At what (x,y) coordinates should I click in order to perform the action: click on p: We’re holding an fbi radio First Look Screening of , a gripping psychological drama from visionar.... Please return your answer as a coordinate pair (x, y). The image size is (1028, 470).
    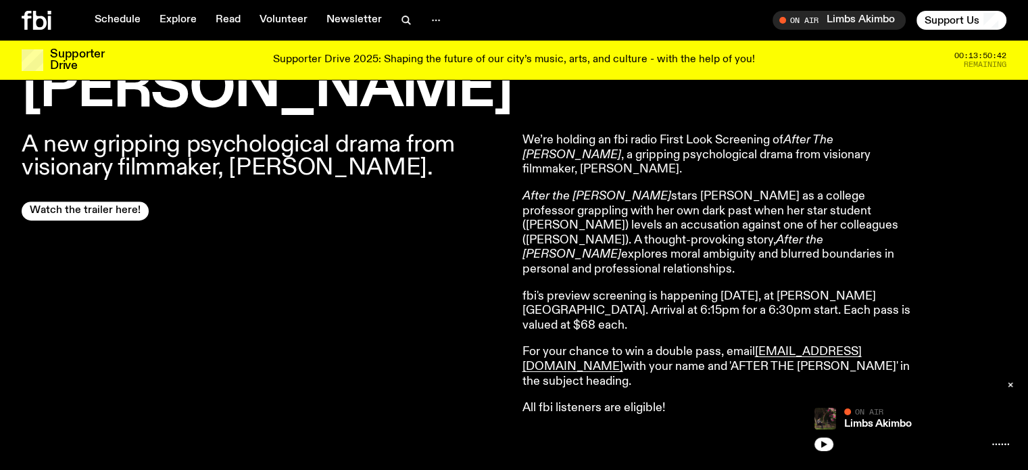
    Looking at the image, I should click on (717, 155).